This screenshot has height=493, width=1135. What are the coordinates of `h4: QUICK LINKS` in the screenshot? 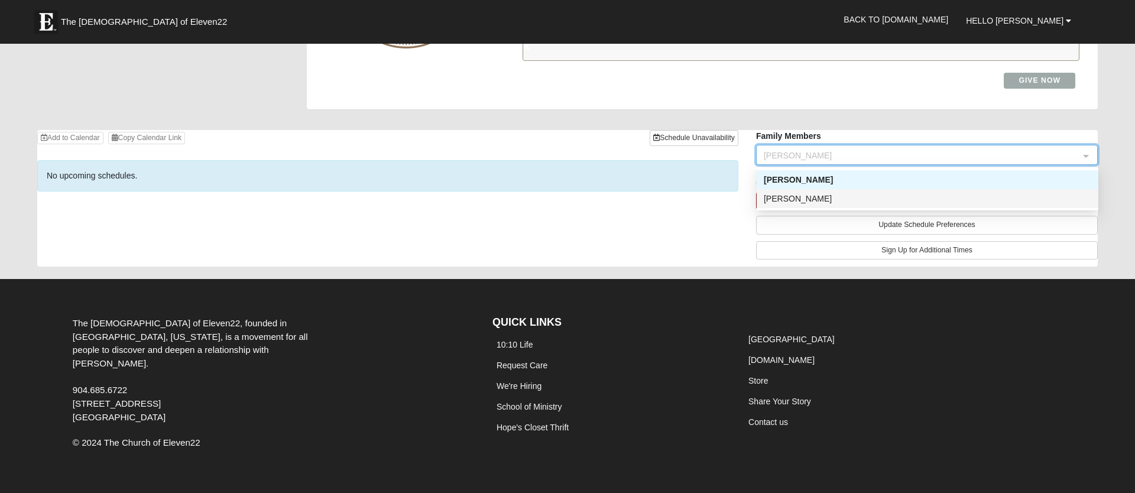 It's located at (609, 323).